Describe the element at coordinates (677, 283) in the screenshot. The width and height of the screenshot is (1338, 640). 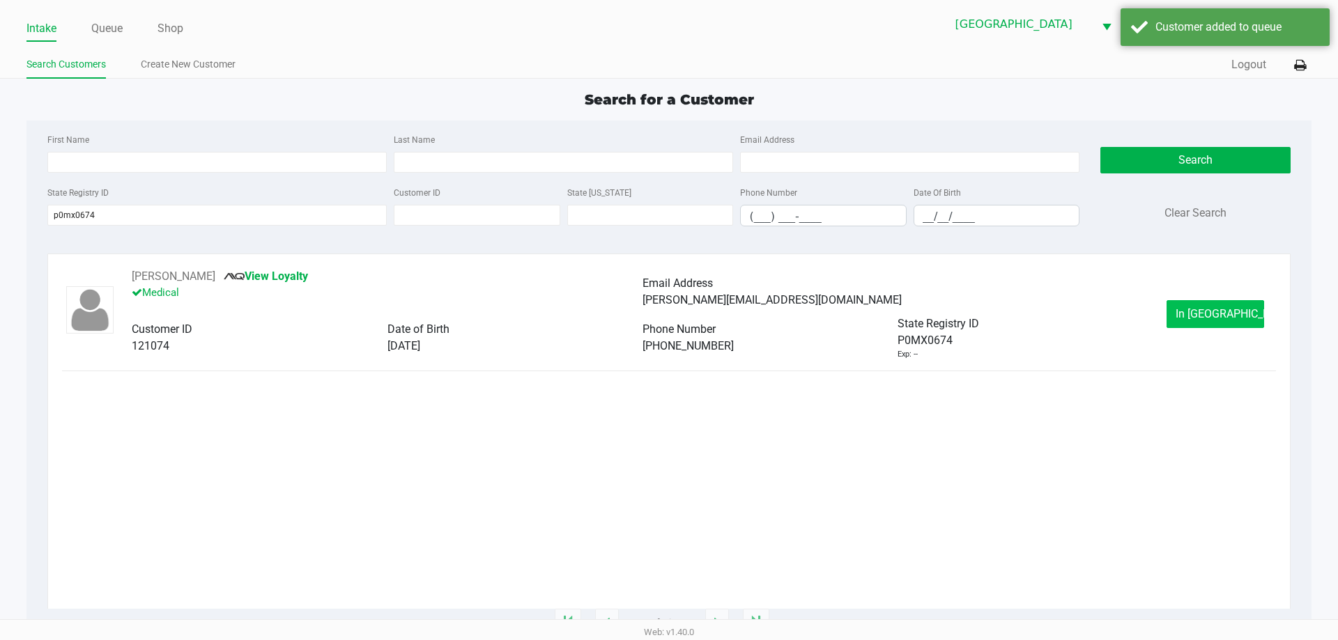
I see `span: Email Address` at that location.